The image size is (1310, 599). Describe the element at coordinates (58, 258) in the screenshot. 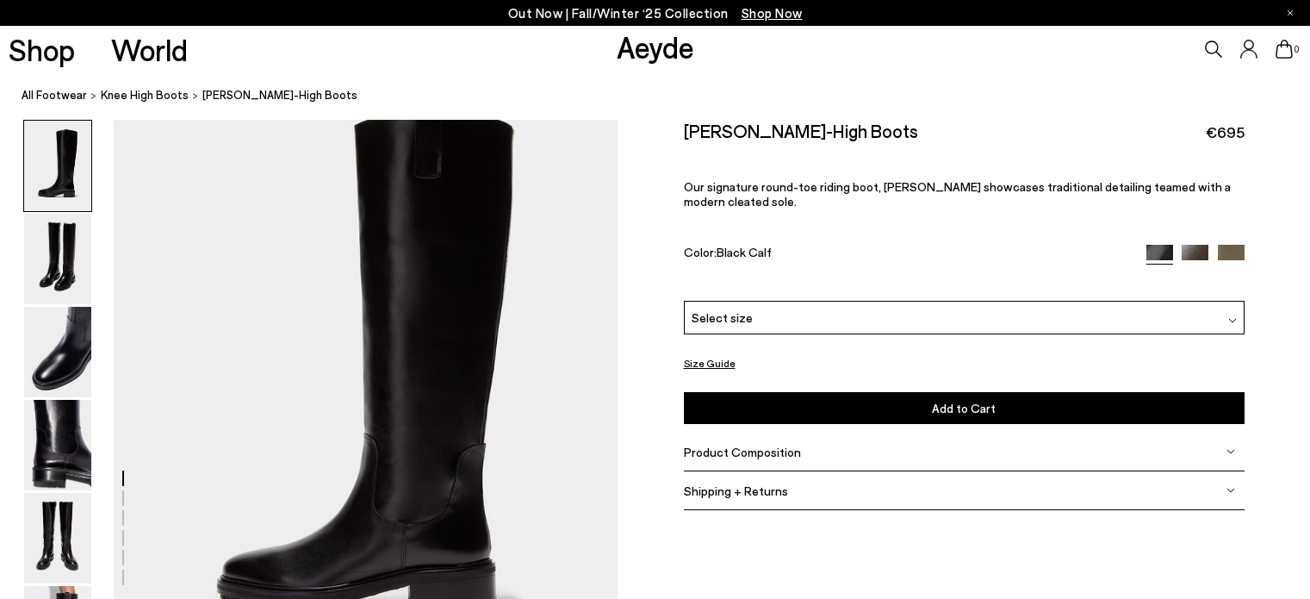

I see `img: Henry Knee-High Boots - Image 2` at that location.